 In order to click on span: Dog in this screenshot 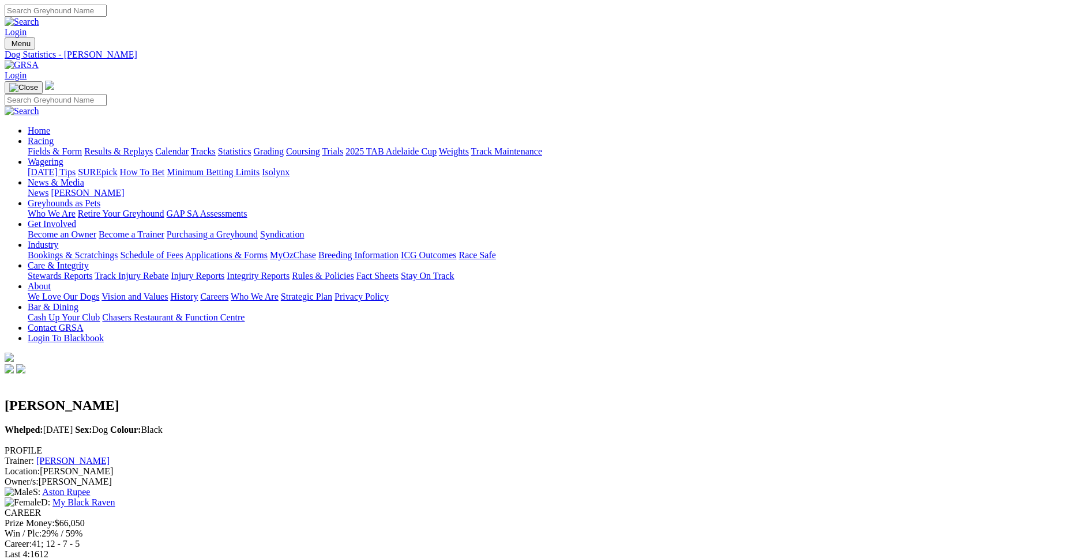, I will do `click(91, 430)`.